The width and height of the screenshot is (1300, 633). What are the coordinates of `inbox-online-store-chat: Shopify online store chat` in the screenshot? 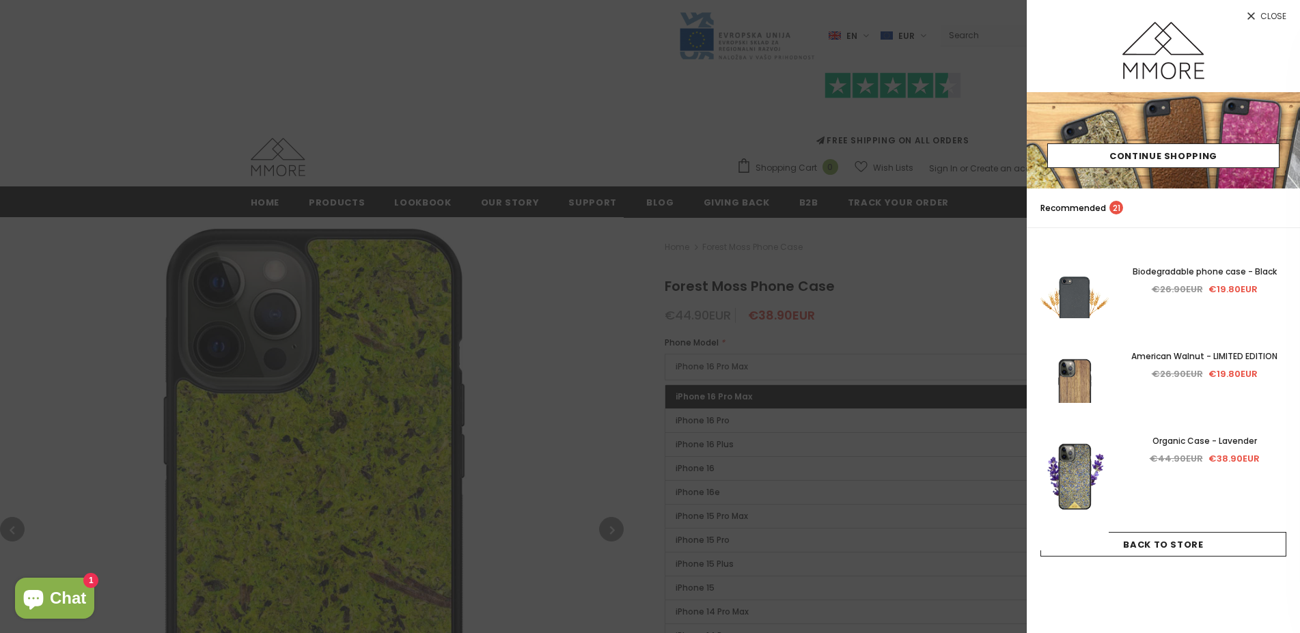 It's located at (55, 600).